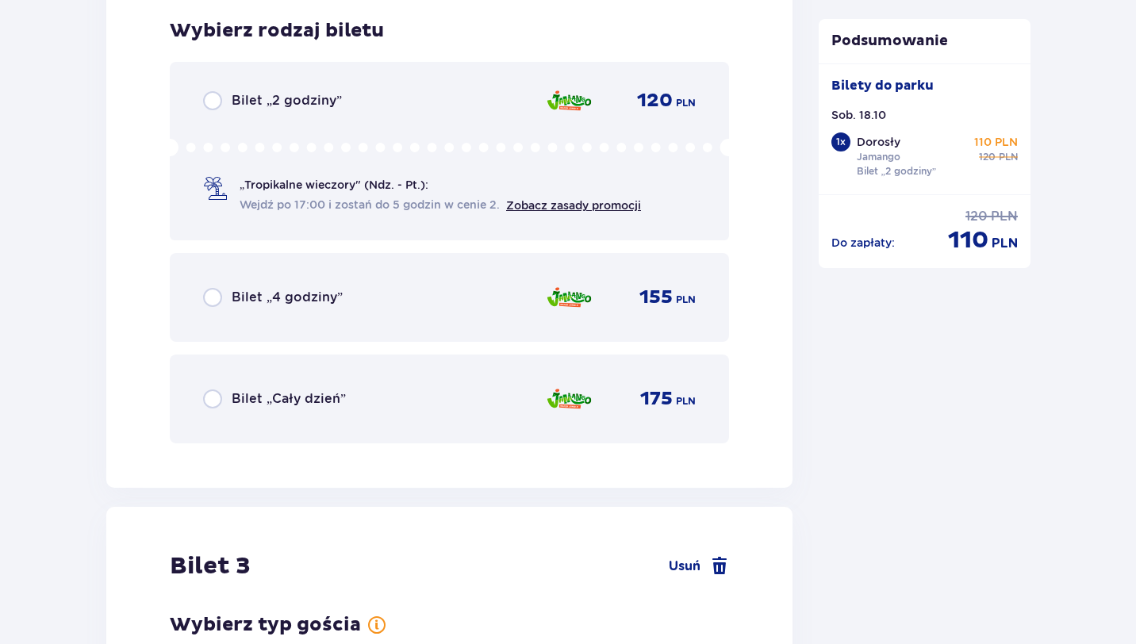  What do you see at coordinates (287, 297) in the screenshot?
I see `span: Bilet „4 godziny”` at bounding box center [287, 297].